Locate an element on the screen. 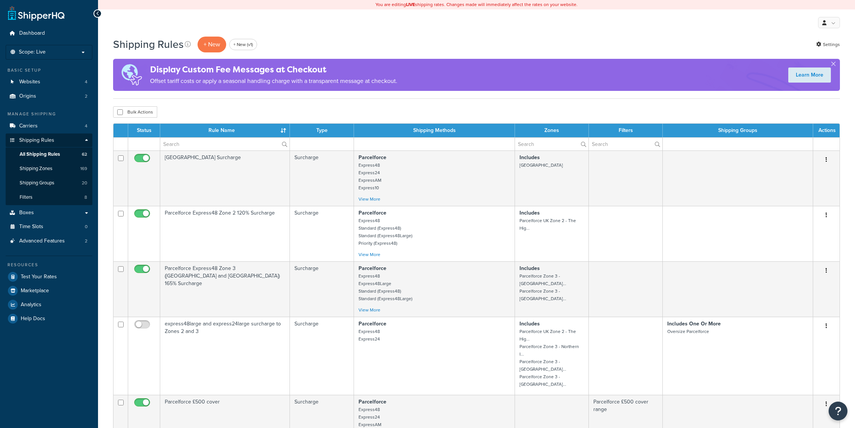  a: Carriers 4 is located at coordinates (49, 126).